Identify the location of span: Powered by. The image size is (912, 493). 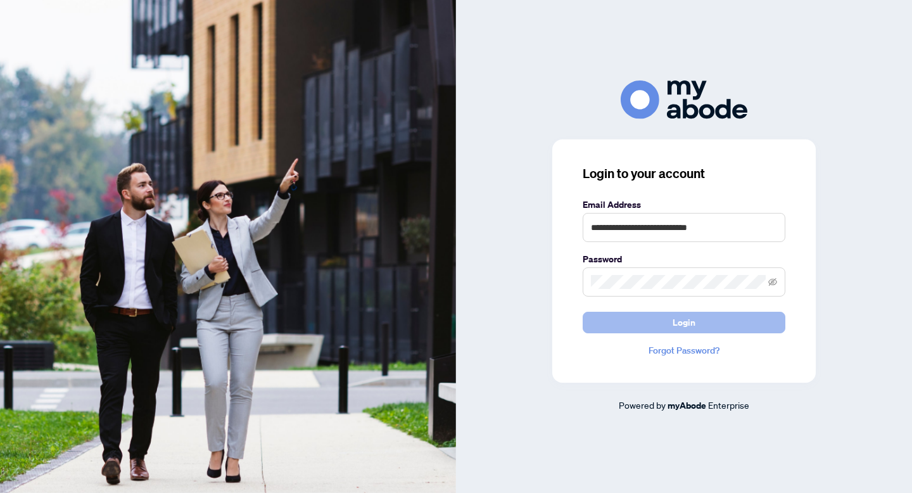
(642, 405).